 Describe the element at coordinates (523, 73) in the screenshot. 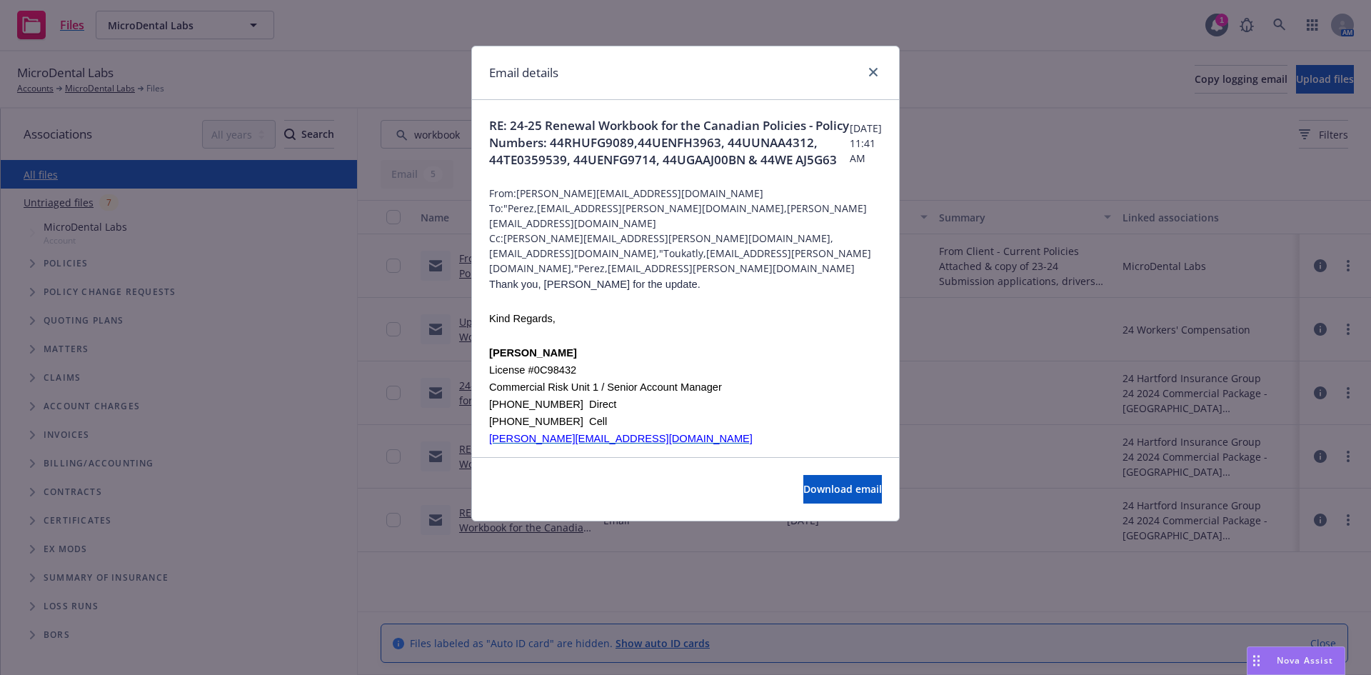

I see `h1: Email details` at that location.